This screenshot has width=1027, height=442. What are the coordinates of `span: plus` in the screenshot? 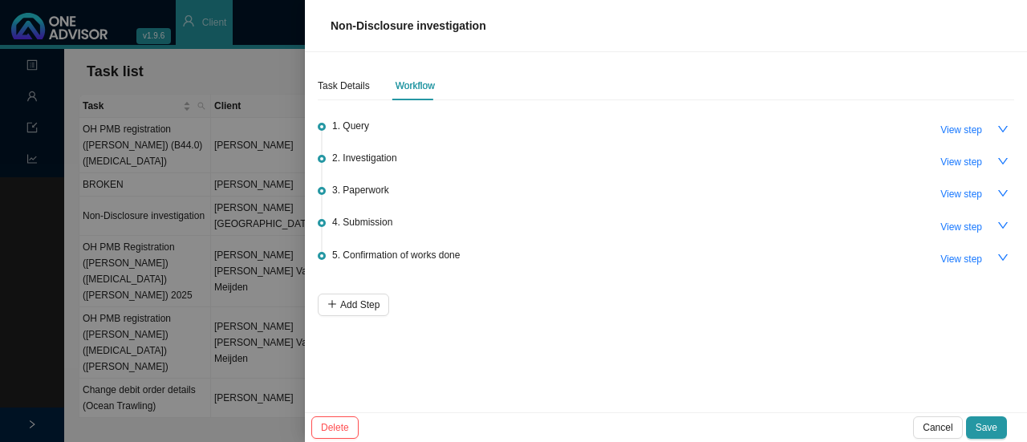 It's located at (332, 304).